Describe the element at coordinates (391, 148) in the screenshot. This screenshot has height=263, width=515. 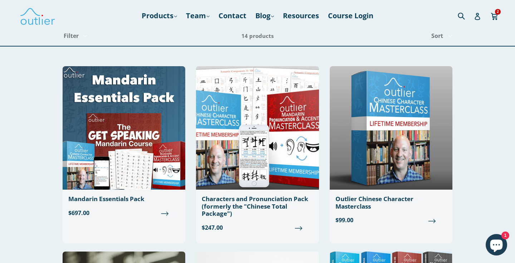
I see `a: Outlier Chinese Character Masterclass $99.00` at that location.